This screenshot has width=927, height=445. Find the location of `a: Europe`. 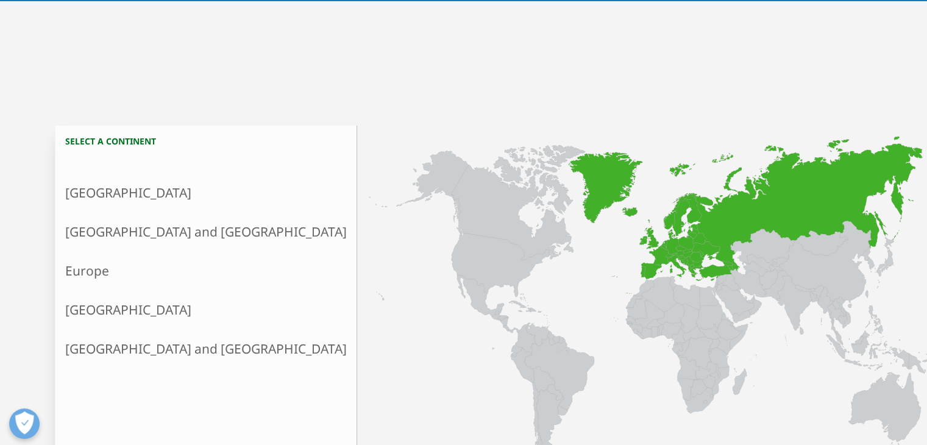

a: Europe is located at coordinates (206, 270).